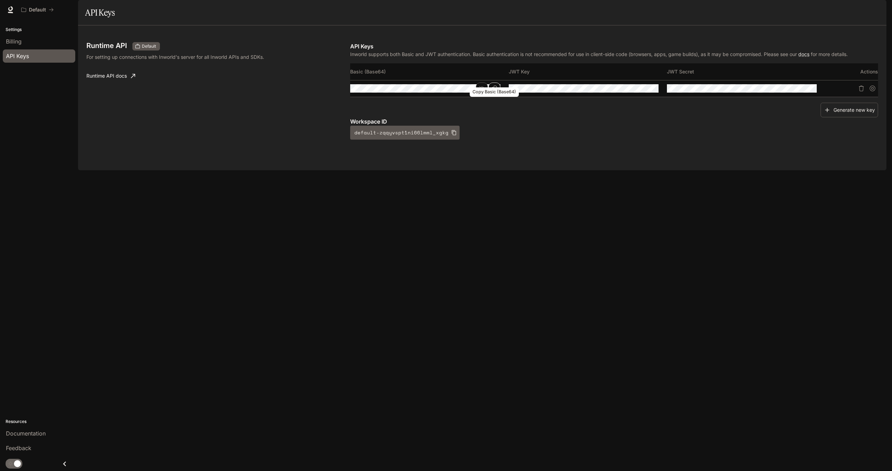 Image resolution: width=892 pixels, height=471 pixels. Describe the element at coordinates (851, 72) in the screenshot. I see `th: Actions` at that location.